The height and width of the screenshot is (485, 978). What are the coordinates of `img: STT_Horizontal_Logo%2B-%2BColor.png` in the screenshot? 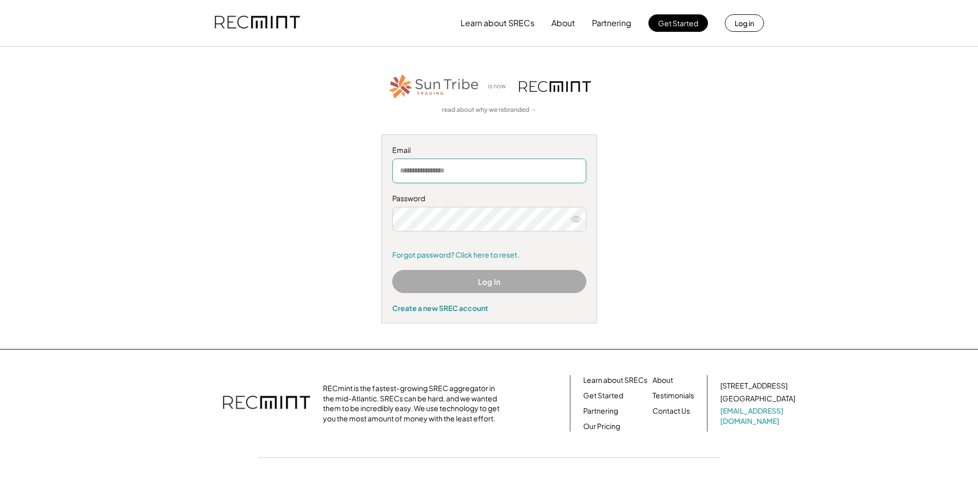 It's located at (434, 86).